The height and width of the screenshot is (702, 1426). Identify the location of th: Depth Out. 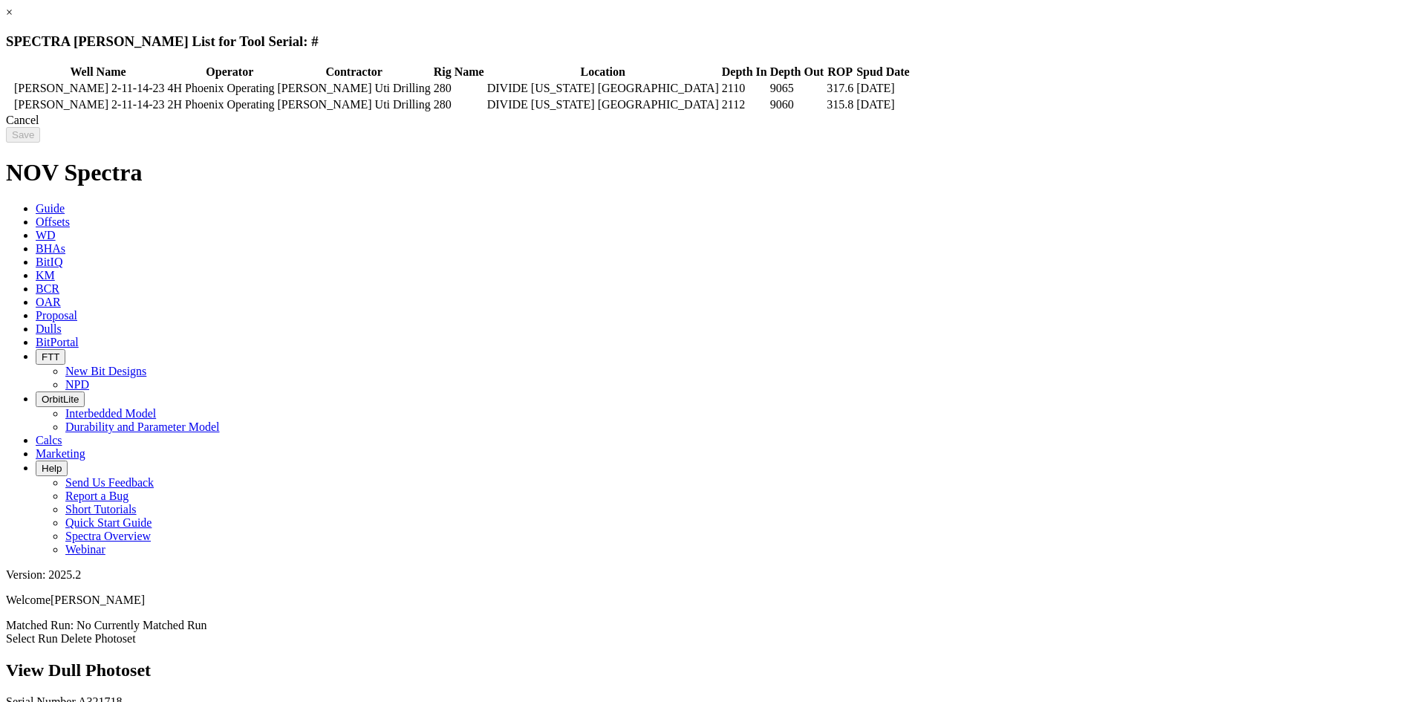
(797, 72).